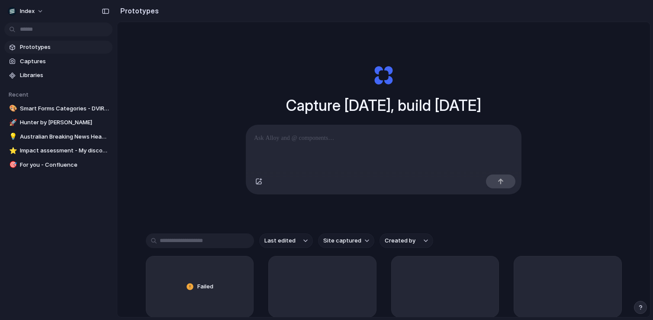 Image resolution: width=653 pixels, height=320 pixels. What do you see at coordinates (138, 11) in the screenshot?
I see `h2: Prototypes` at bounding box center [138, 11].